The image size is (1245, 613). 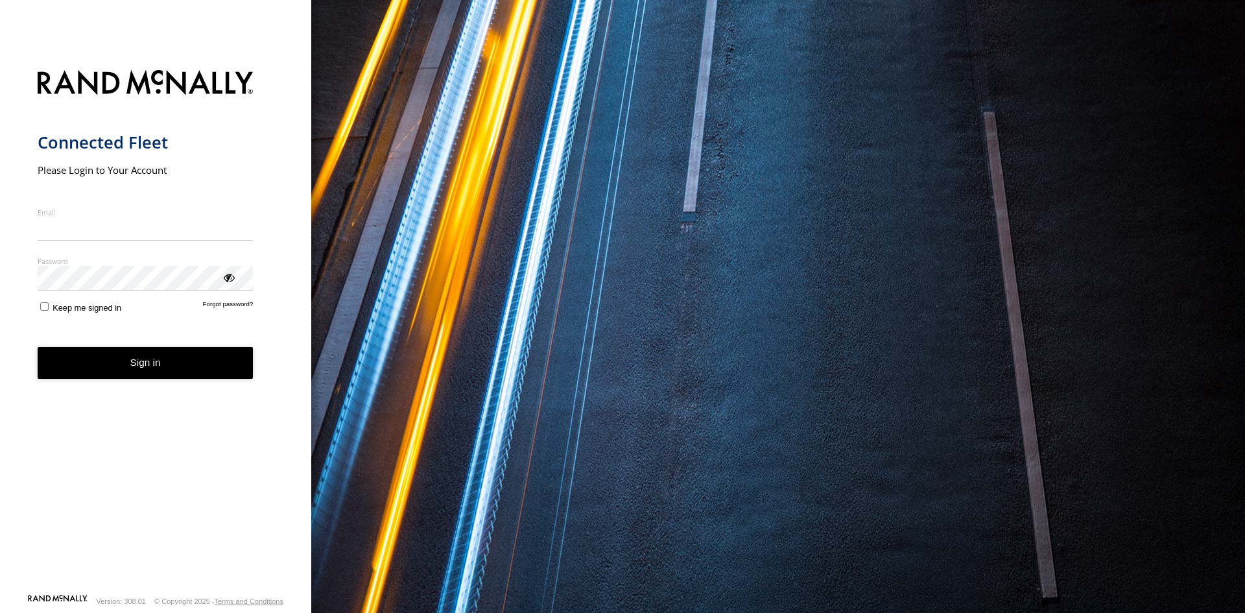 I want to click on span: Keep me signed in, so click(x=87, y=307).